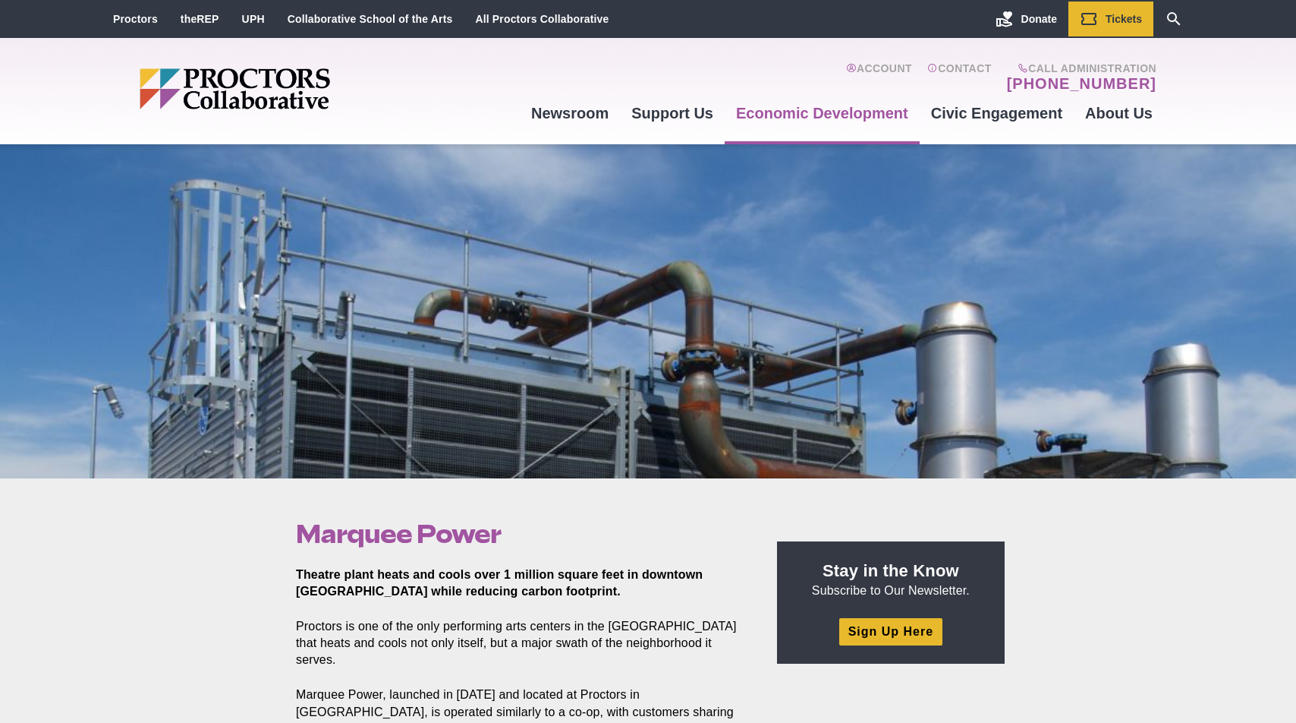 The image size is (1296, 723). Describe the element at coordinates (200, 19) in the screenshot. I see `a: theREP` at that location.